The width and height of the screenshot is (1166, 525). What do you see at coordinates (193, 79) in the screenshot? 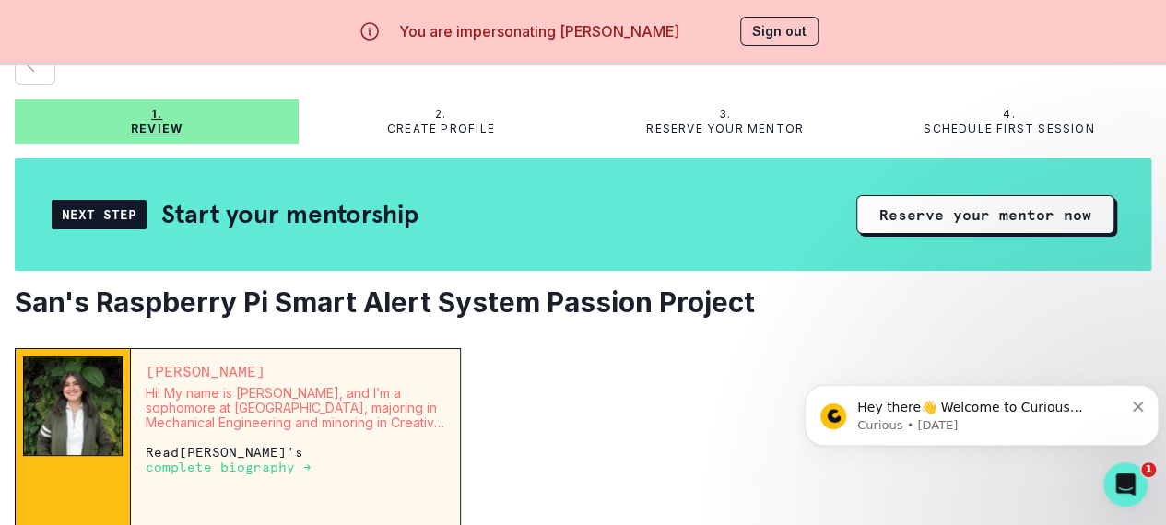
I see `p: Message from Curious, sent 2w ago` at bounding box center [193, 79].